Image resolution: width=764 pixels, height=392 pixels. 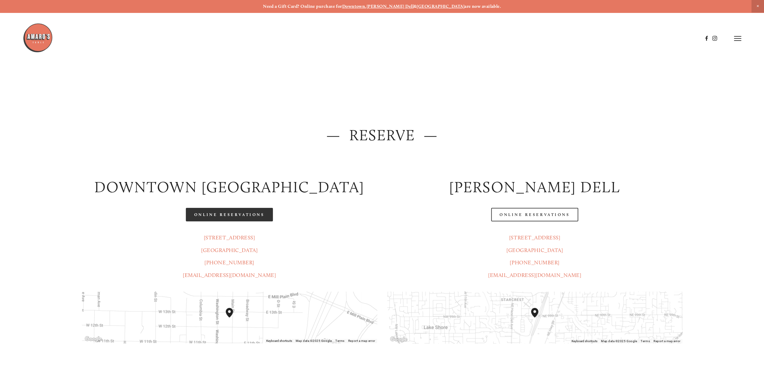 What do you see at coordinates (354, 6) in the screenshot?
I see `strong: Downtown` at bounding box center [354, 6].